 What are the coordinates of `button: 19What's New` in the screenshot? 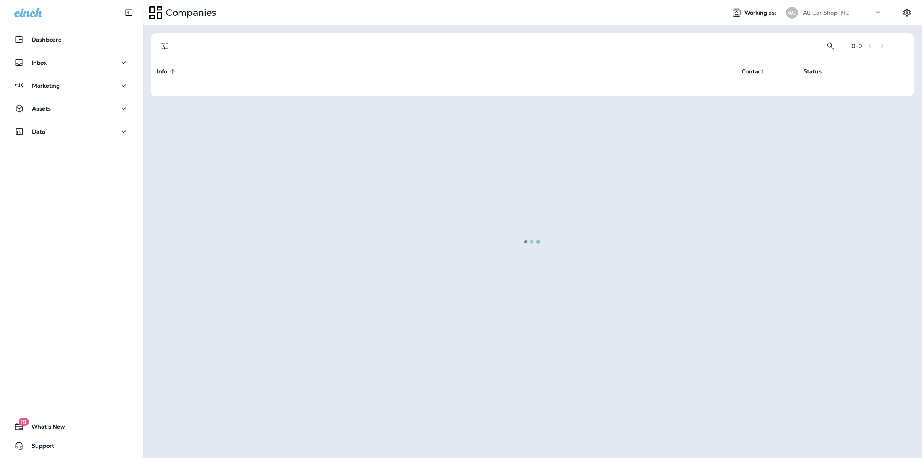 It's located at (71, 427).